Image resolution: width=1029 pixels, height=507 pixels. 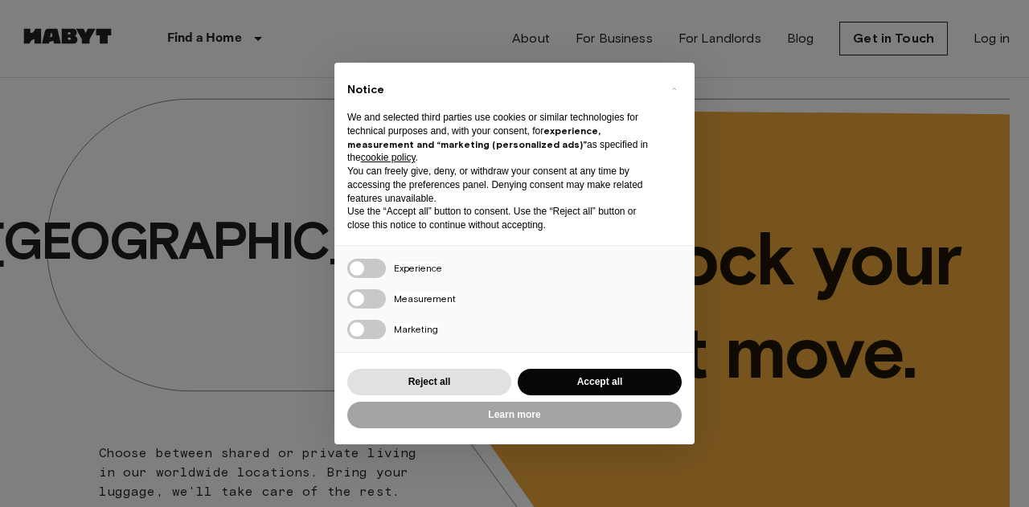 I want to click on button: Close this notice, so click(x=674, y=88).